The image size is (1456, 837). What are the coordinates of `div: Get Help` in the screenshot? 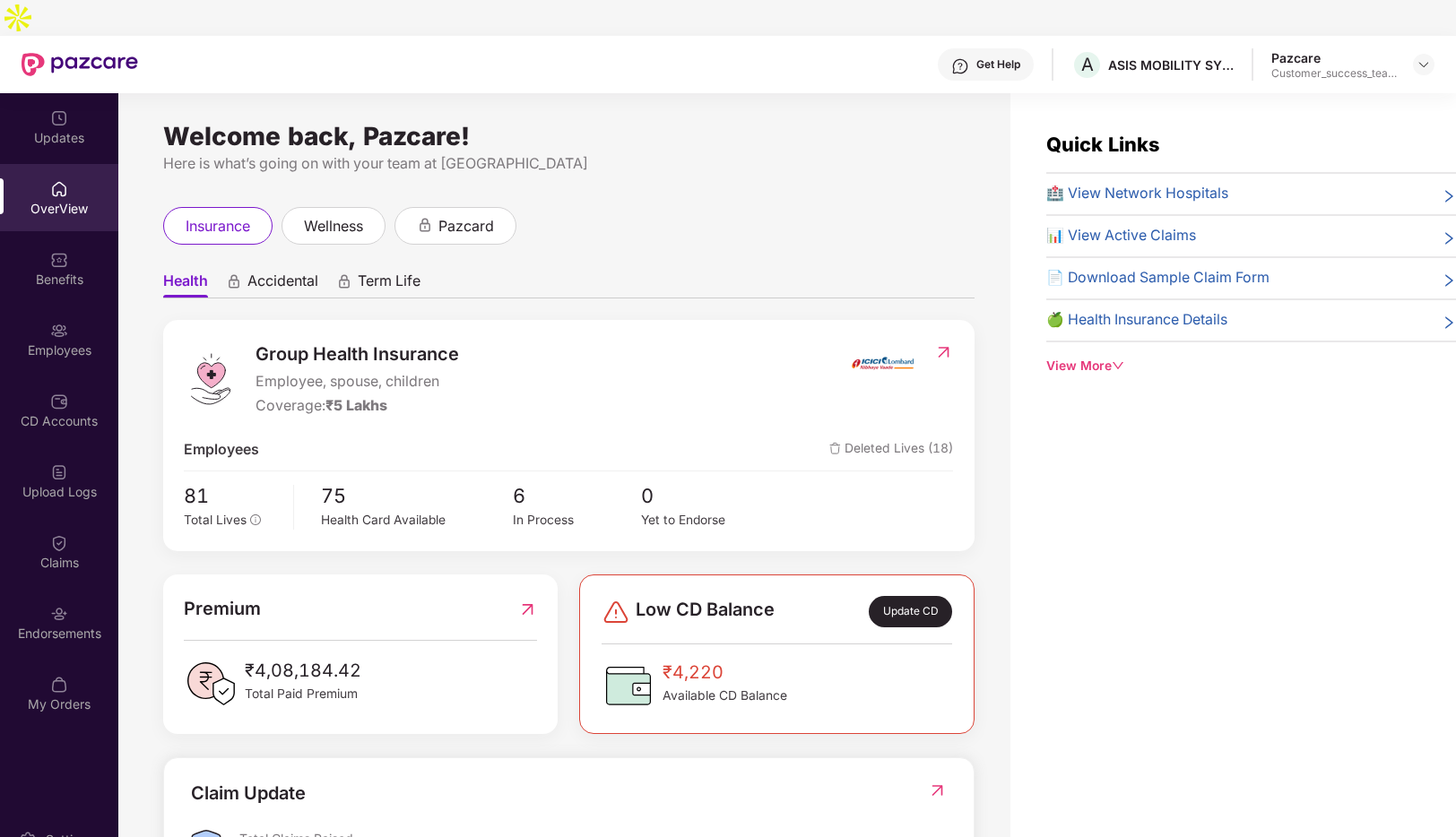 It's located at (998, 65).